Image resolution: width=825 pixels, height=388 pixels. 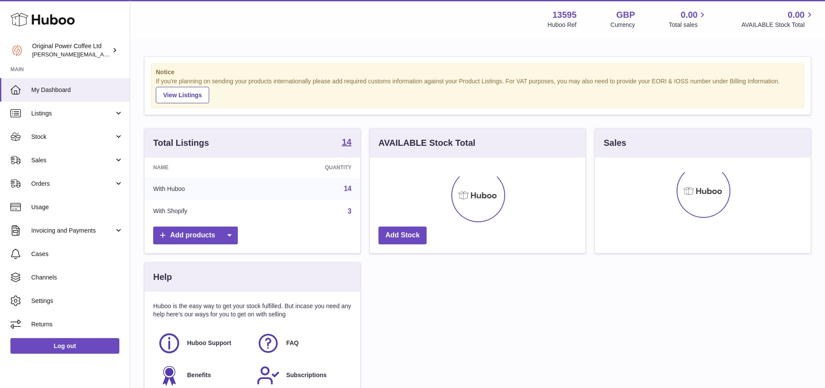 I want to click on h3: Sales, so click(x=615, y=143).